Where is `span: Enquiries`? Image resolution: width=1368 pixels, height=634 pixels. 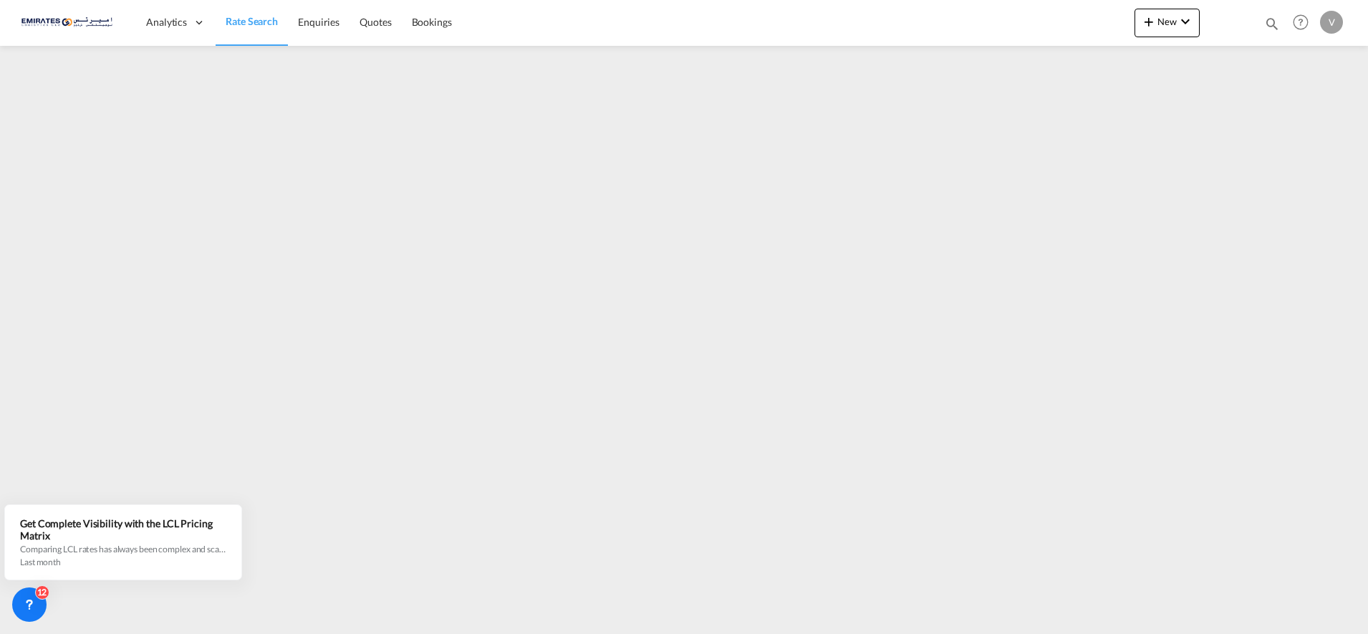 span: Enquiries is located at coordinates (319, 21).